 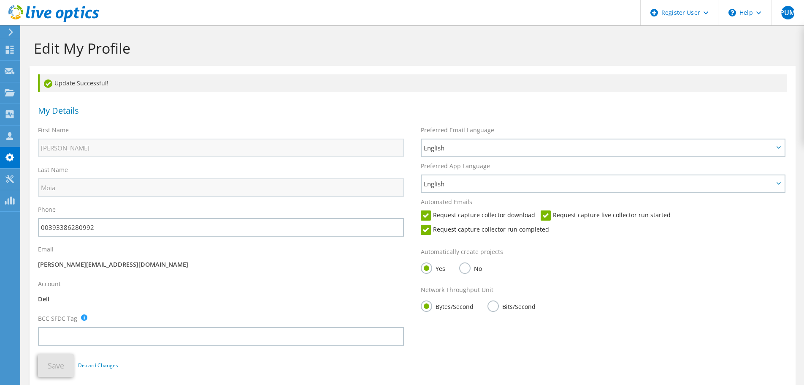 What do you see at coordinates (512, 305) in the screenshot?
I see `label: Bits/Second` at bounding box center [512, 305].